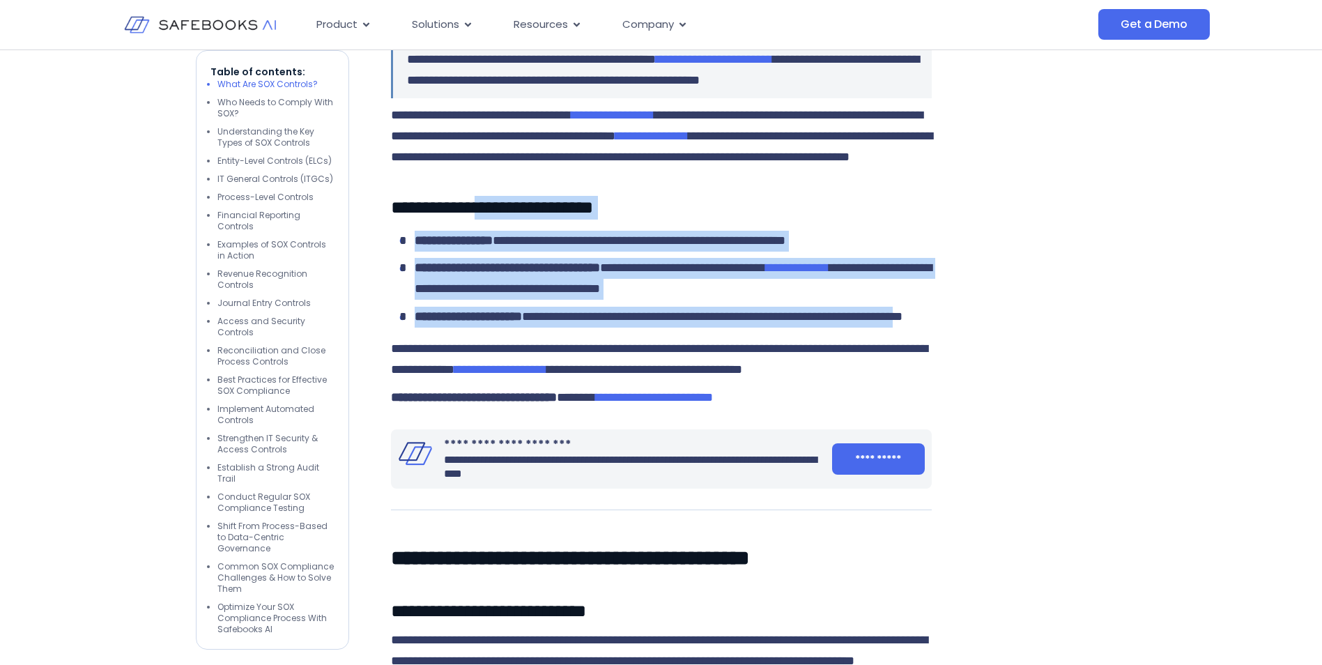  Describe the element at coordinates (632, 24) in the screenshot. I see `nav: Menu` at that location.